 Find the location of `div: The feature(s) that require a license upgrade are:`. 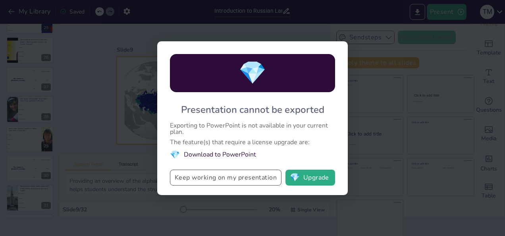

div: The feature(s) that require a license upgrade are: is located at coordinates (252, 142).